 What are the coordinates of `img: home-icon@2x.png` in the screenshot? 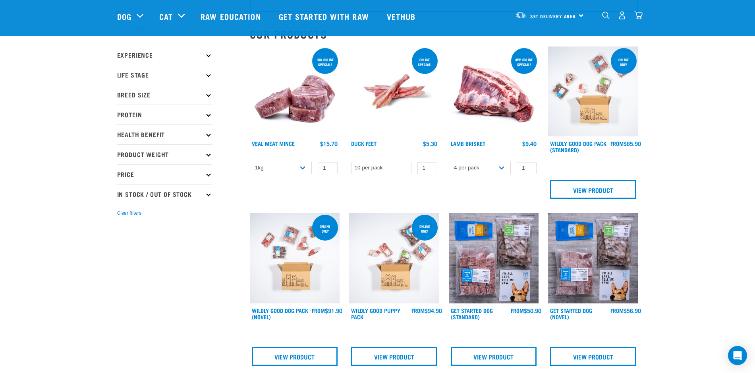 It's located at (638, 15).